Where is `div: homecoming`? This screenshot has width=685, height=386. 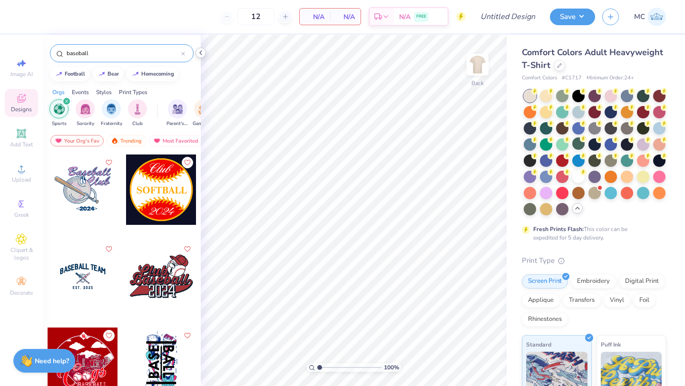 div: homecoming is located at coordinates (158, 74).